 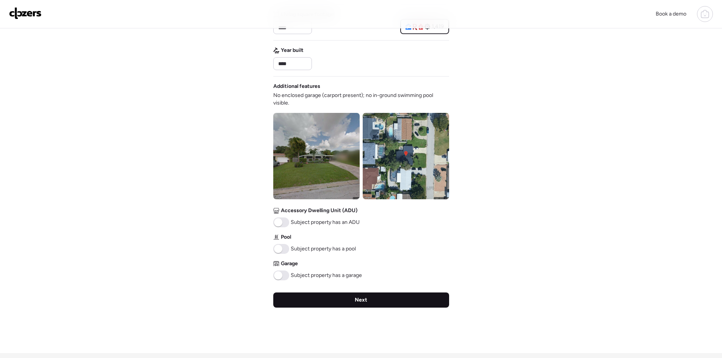 I want to click on span: Pool, so click(x=286, y=237).